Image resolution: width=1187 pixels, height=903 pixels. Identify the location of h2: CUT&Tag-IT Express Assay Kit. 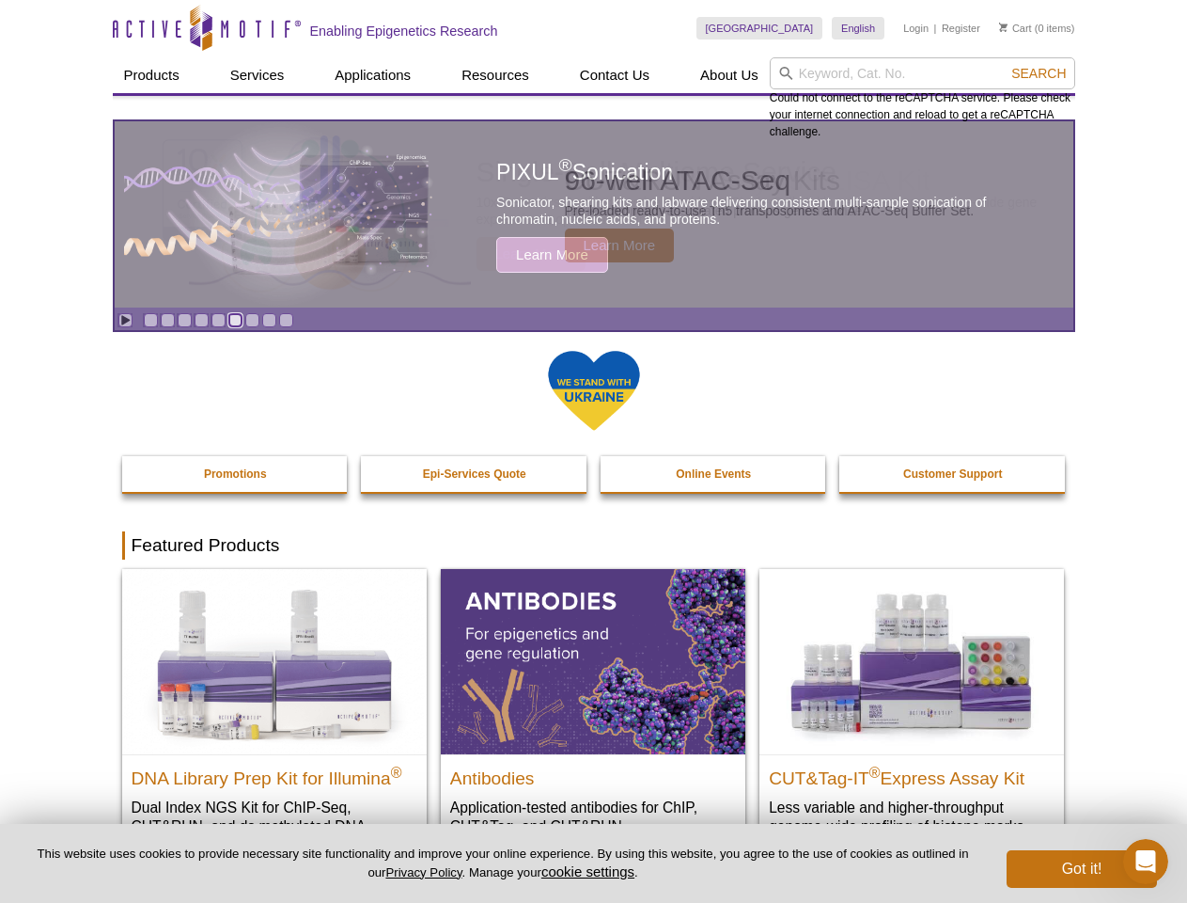
(912, 774).